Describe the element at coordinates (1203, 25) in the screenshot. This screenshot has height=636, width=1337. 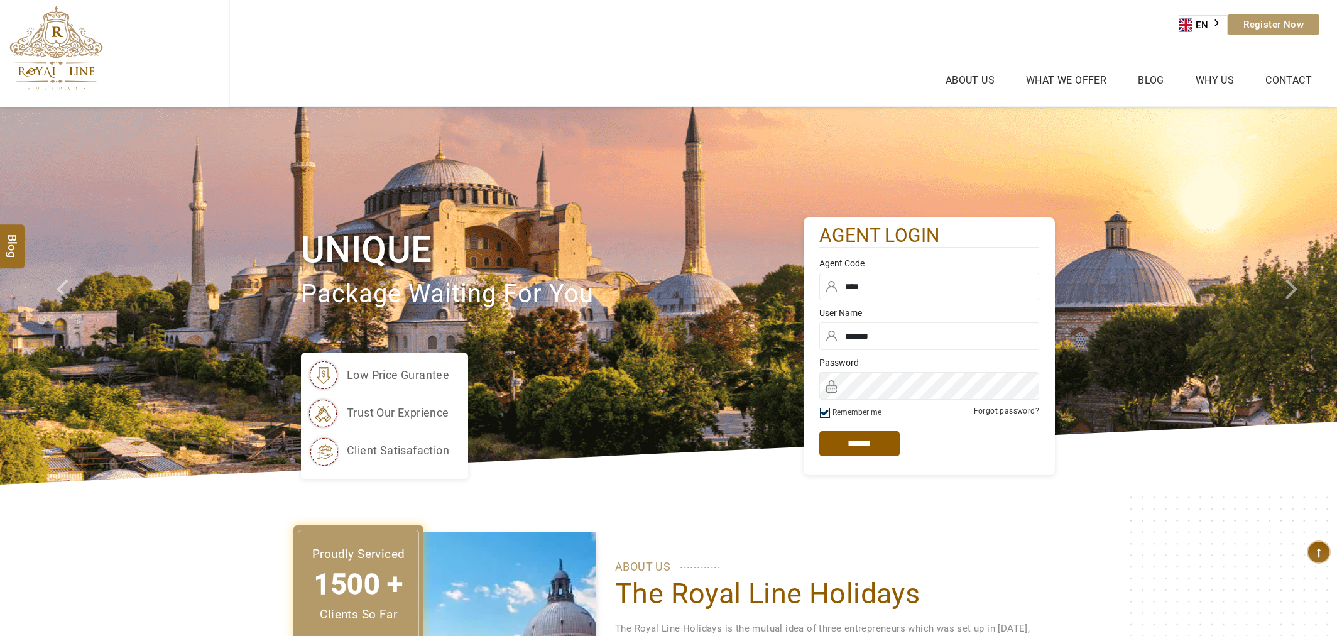
I see `div: Language` at that location.